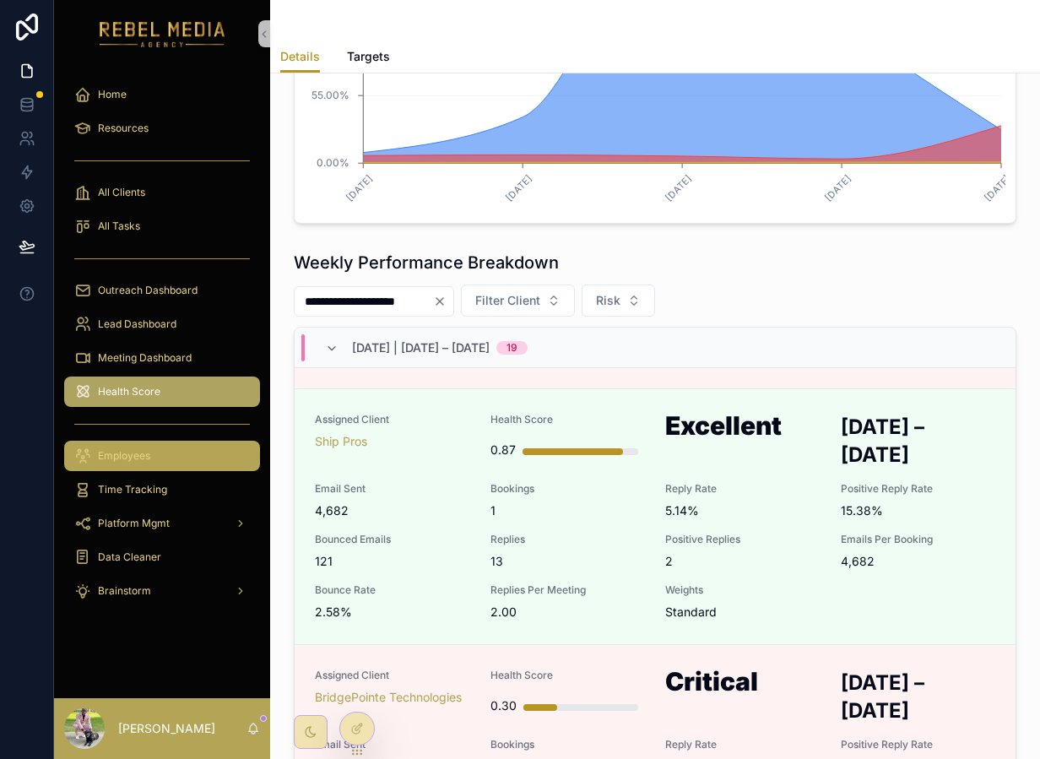 This screenshot has width=1040, height=759. I want to click on a: All Tasks, so click(162, 226).